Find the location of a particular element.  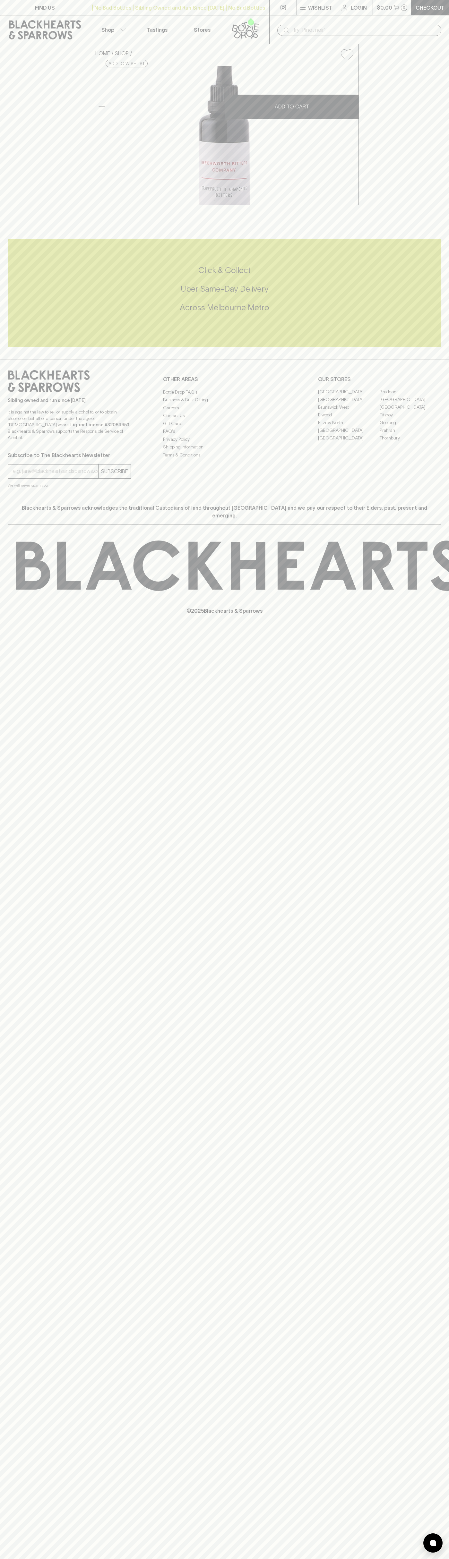

button: Shop is located at coordinates (113, 30).